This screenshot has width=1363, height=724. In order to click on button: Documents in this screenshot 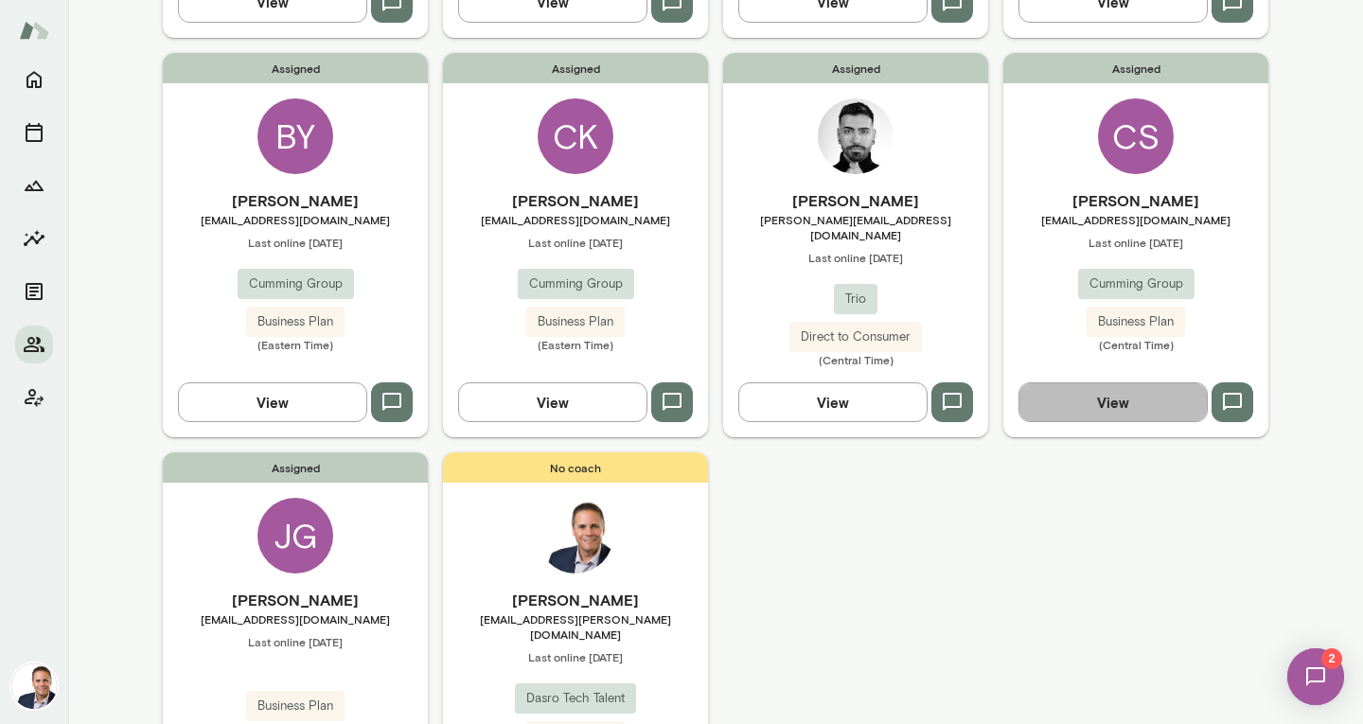, I will do `click(34, 292)`.